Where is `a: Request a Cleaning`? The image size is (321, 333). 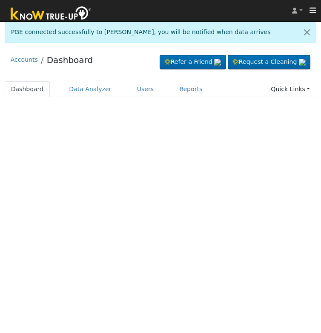 a: Request a Cleaning is located at coordinates (269, 62).